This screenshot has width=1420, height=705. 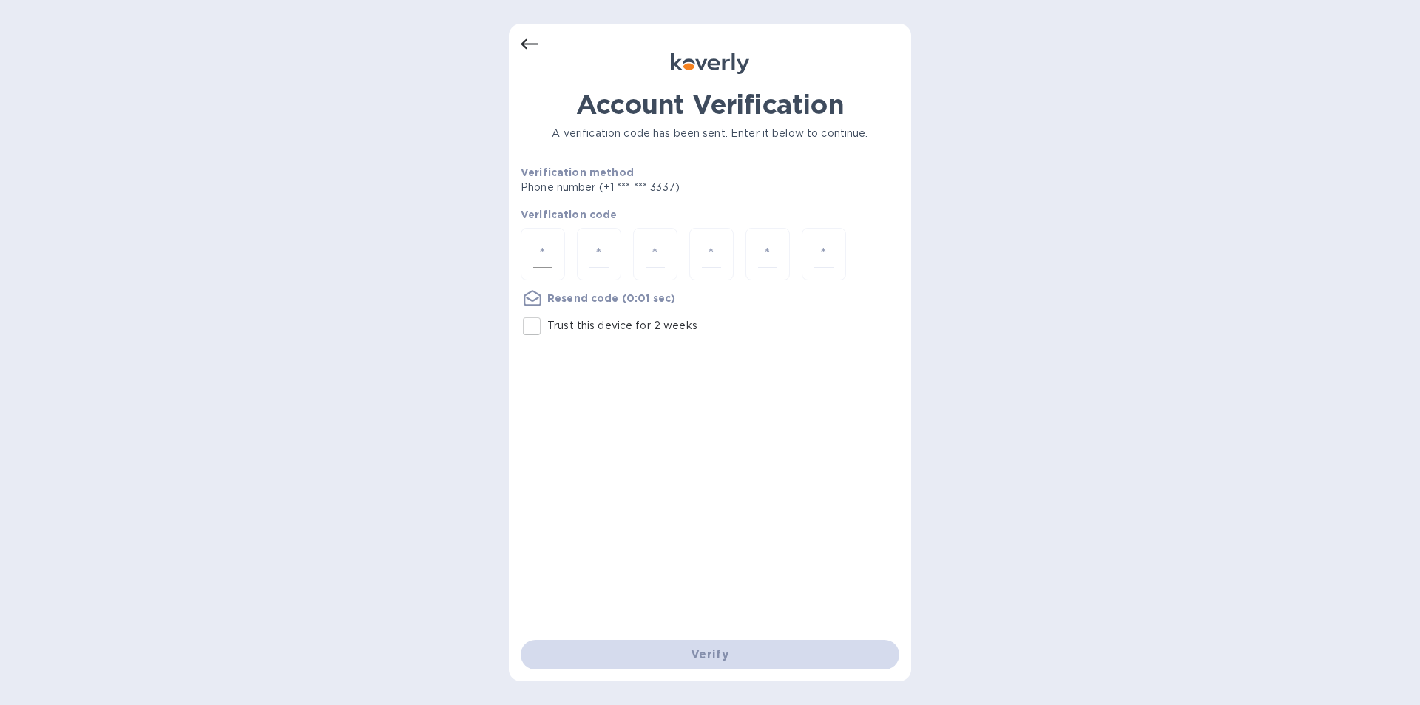 What do you see at coordinates (577, 172) in the screenshot?
I see `b: Verification method` at bounding box center [577, 172].